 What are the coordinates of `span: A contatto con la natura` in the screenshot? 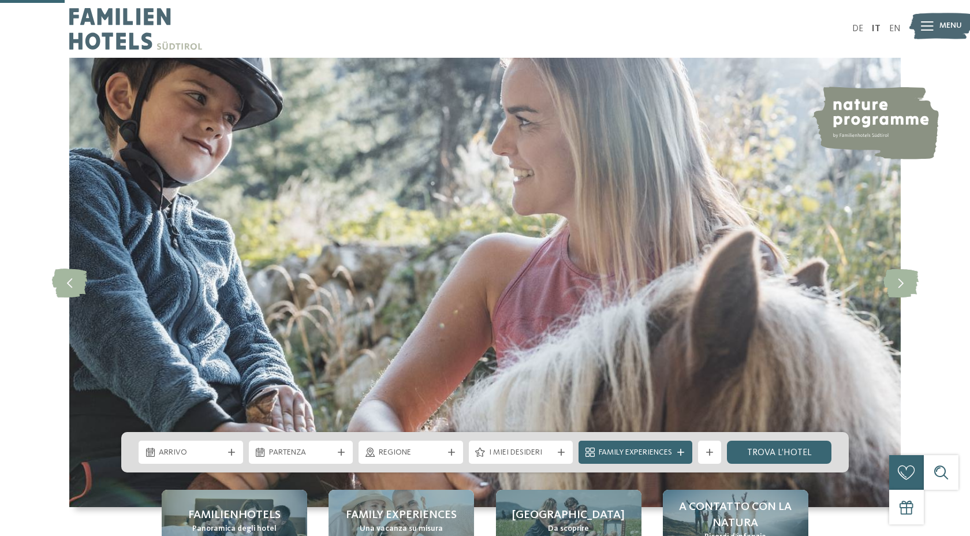 It's located at (735, 515).